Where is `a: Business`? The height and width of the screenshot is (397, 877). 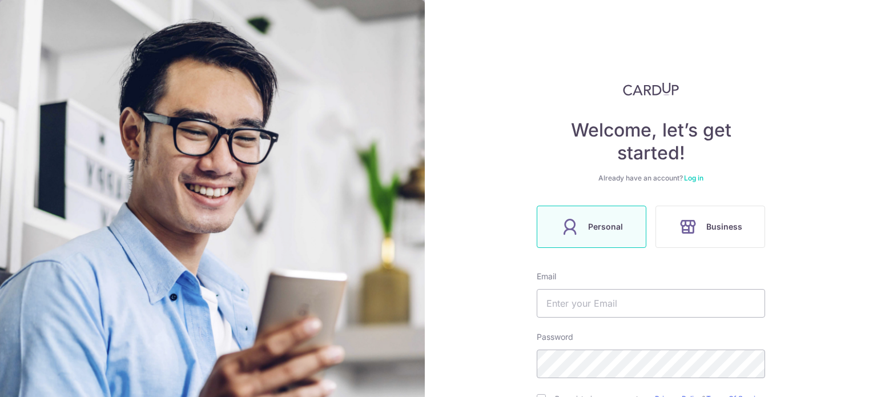 a: Business is located at coordinates (710, 227).